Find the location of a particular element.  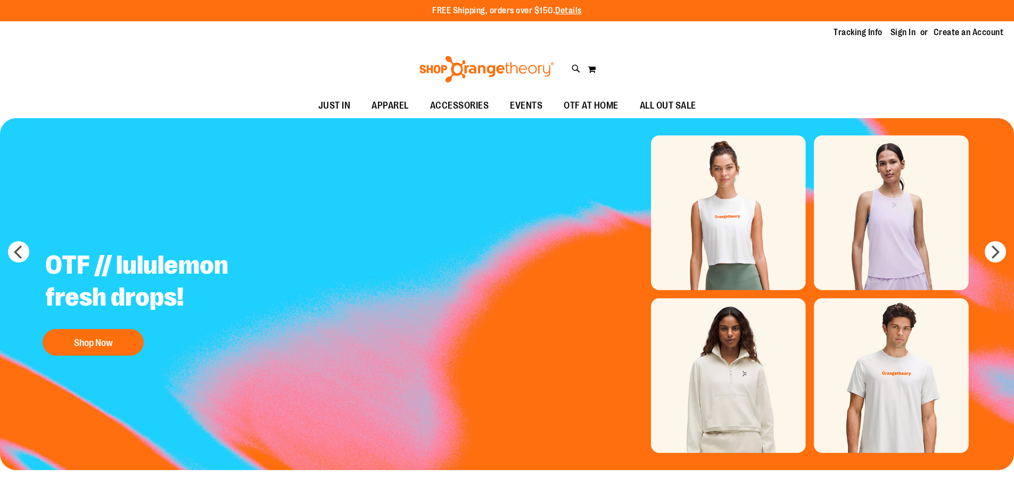

span: ALL OUT SALE is located at coordinates (668, 105).